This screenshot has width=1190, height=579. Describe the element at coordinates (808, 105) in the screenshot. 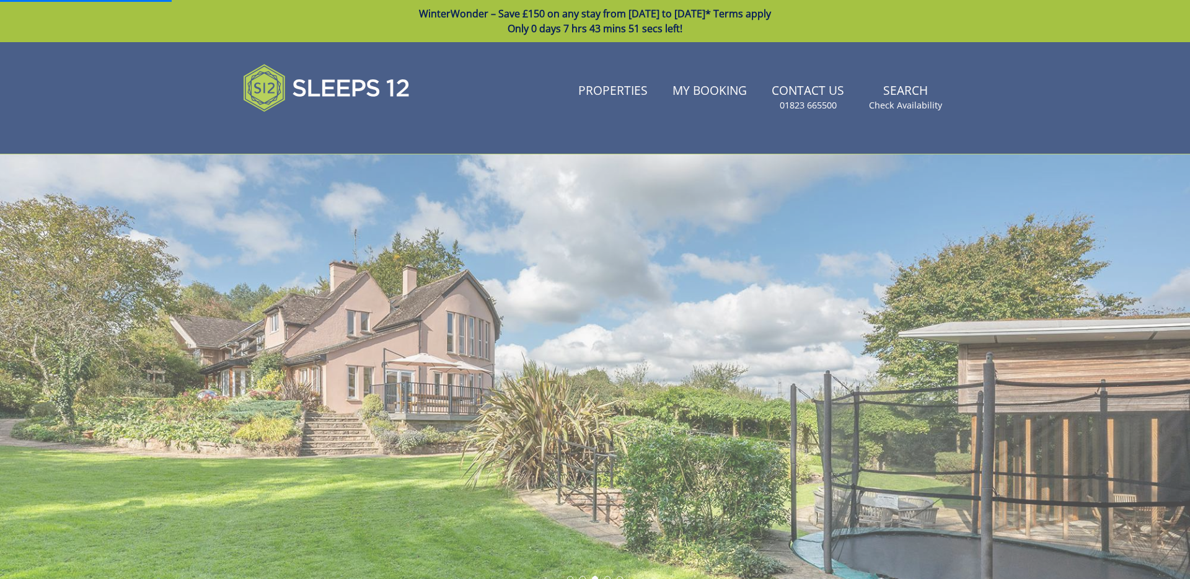

I see `small: 01823 665500` at that location.